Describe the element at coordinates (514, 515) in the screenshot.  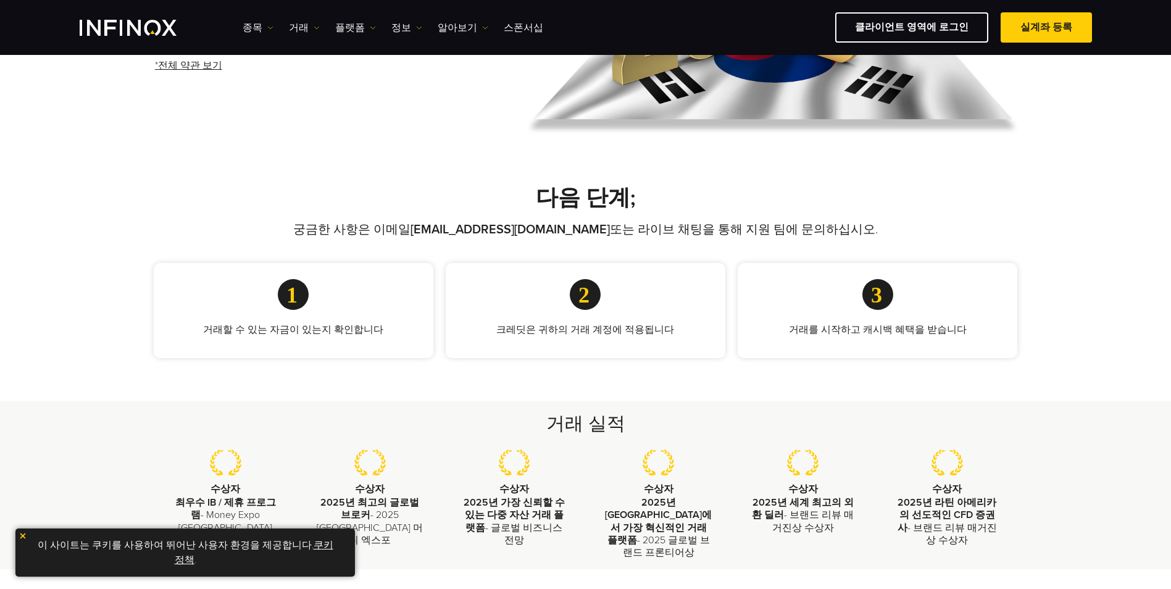
I see `strong: 2025년 가장 신뢰할 수 있는 다중 자산 거래 플랫폼` at that location.